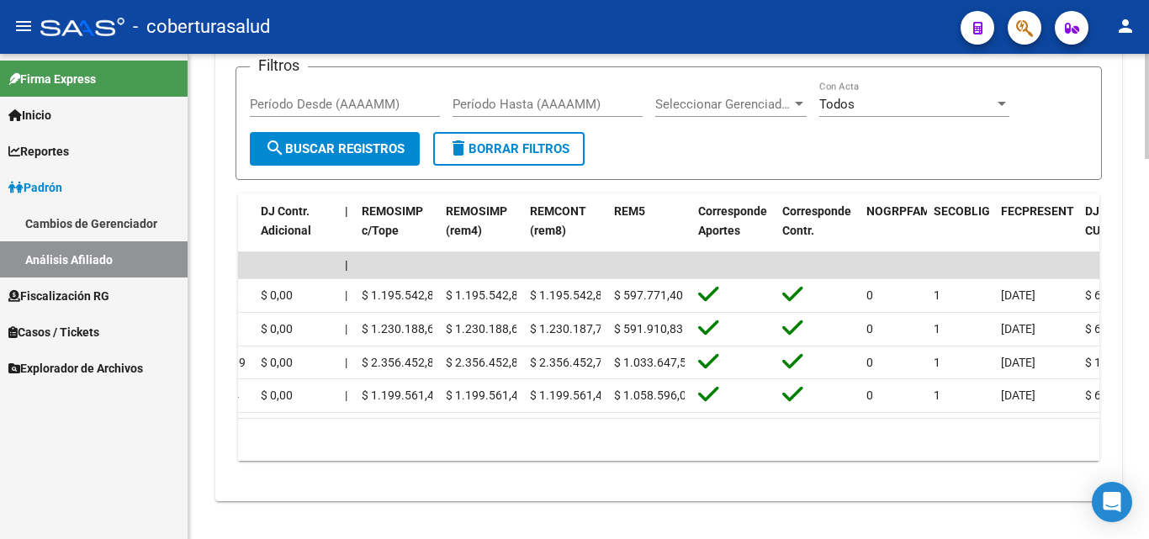 Image resolution: width=1149 pixels, height=539 pixels. Describe the element at coordinates (1112, 502) in the screenshot. I see `div: Open Intercom Messenger` at that location.